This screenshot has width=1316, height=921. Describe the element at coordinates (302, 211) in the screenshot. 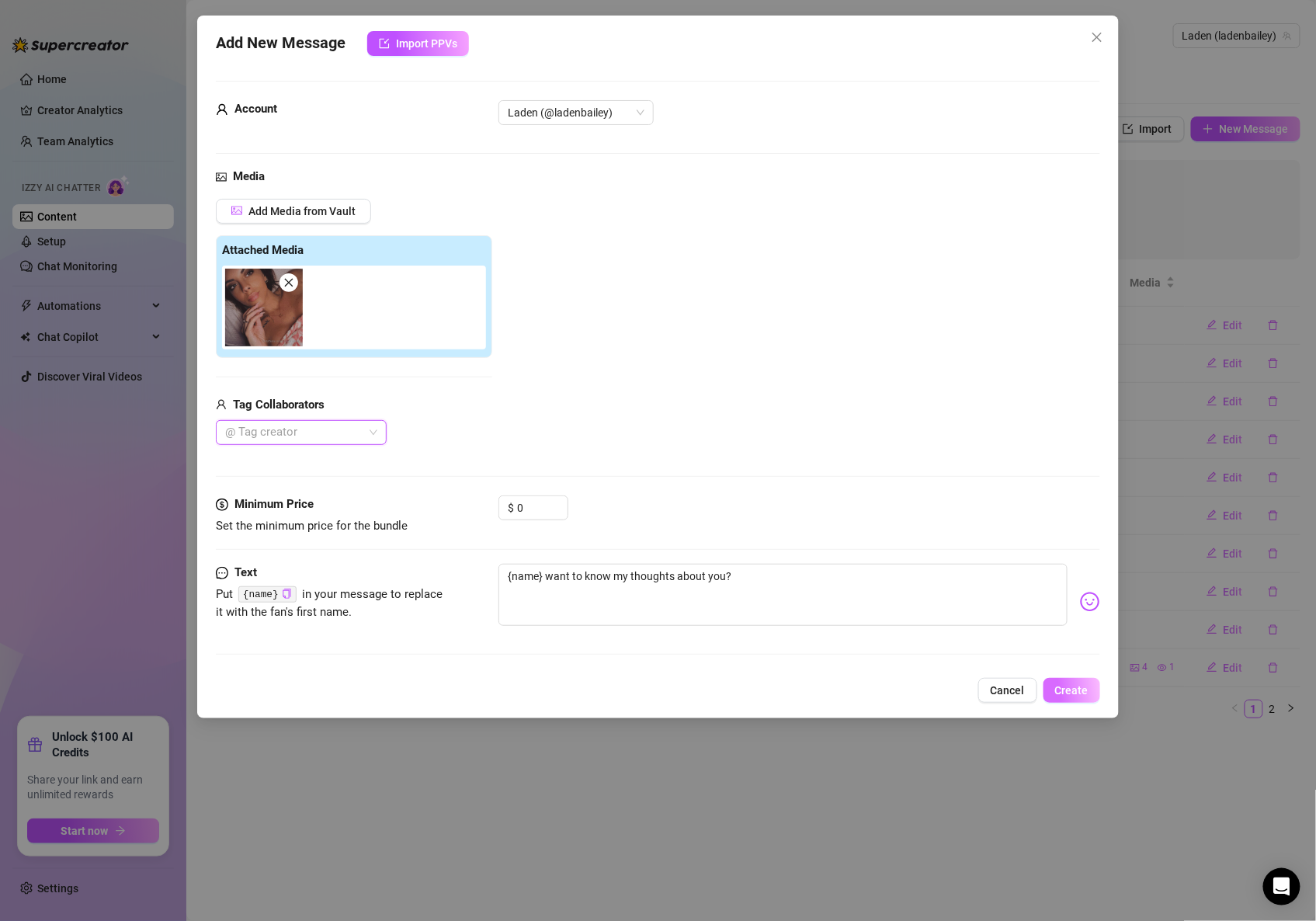

I see `span: Add Media from Vault` at that location.